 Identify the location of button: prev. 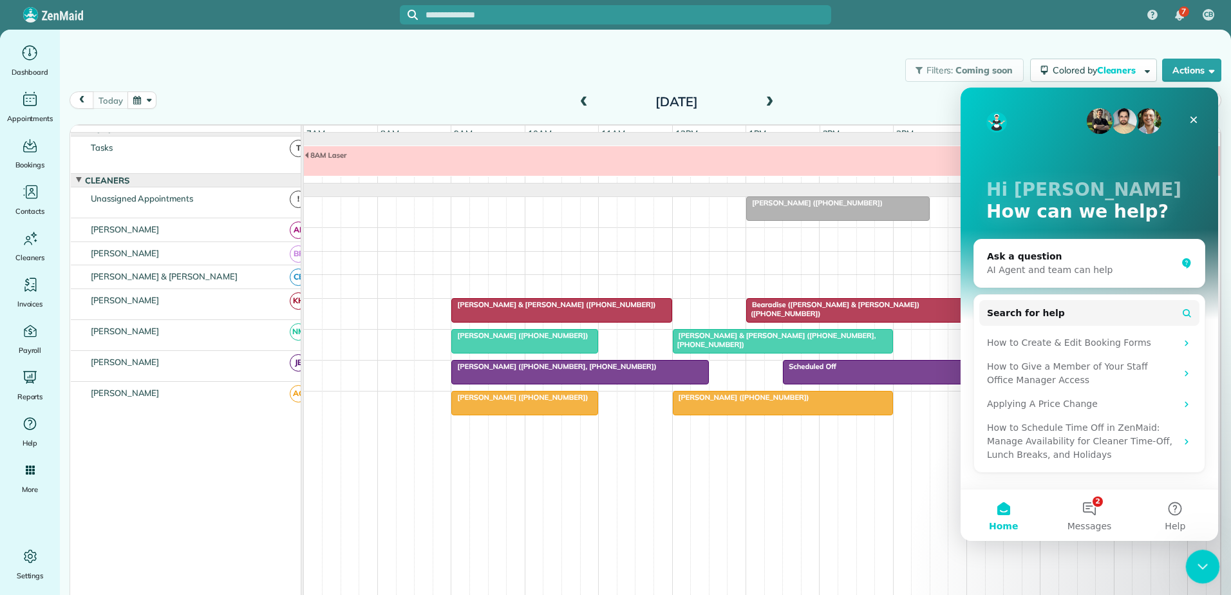
(82, 100).